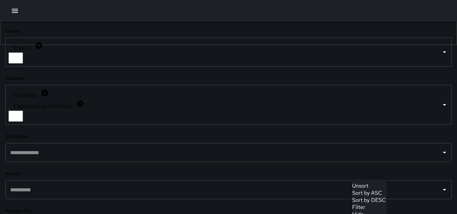  Describe the element at coordinates (369, 186) in the screenshot. I see `li: Unsort` at that location.